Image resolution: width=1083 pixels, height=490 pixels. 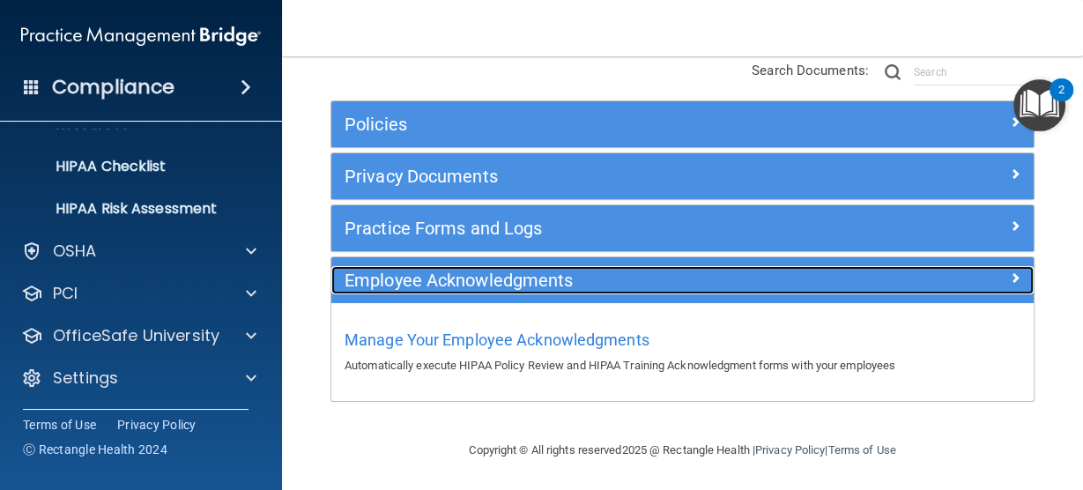 What do you see at coordinates (497, 341) in the screenshot?
I see `a: Manage Your Employee Acknowledgments` at bounding box center [497, 341].